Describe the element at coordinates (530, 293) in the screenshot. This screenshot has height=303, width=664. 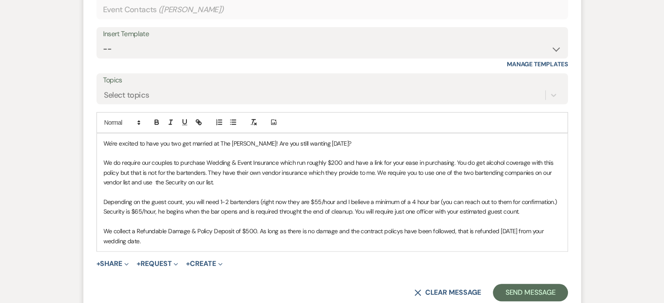
I see `button: Send Message` at that location.